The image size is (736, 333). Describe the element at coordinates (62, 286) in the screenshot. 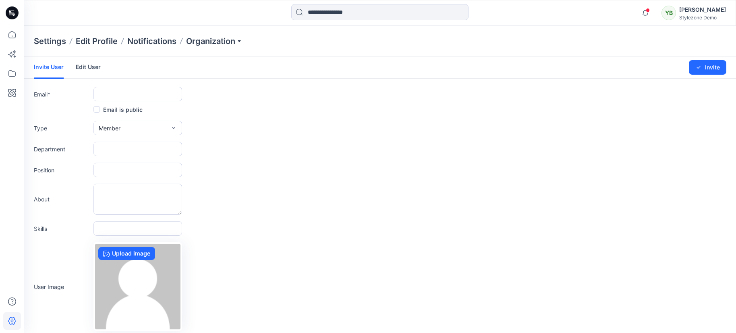

I see `label: User Image` at that location.